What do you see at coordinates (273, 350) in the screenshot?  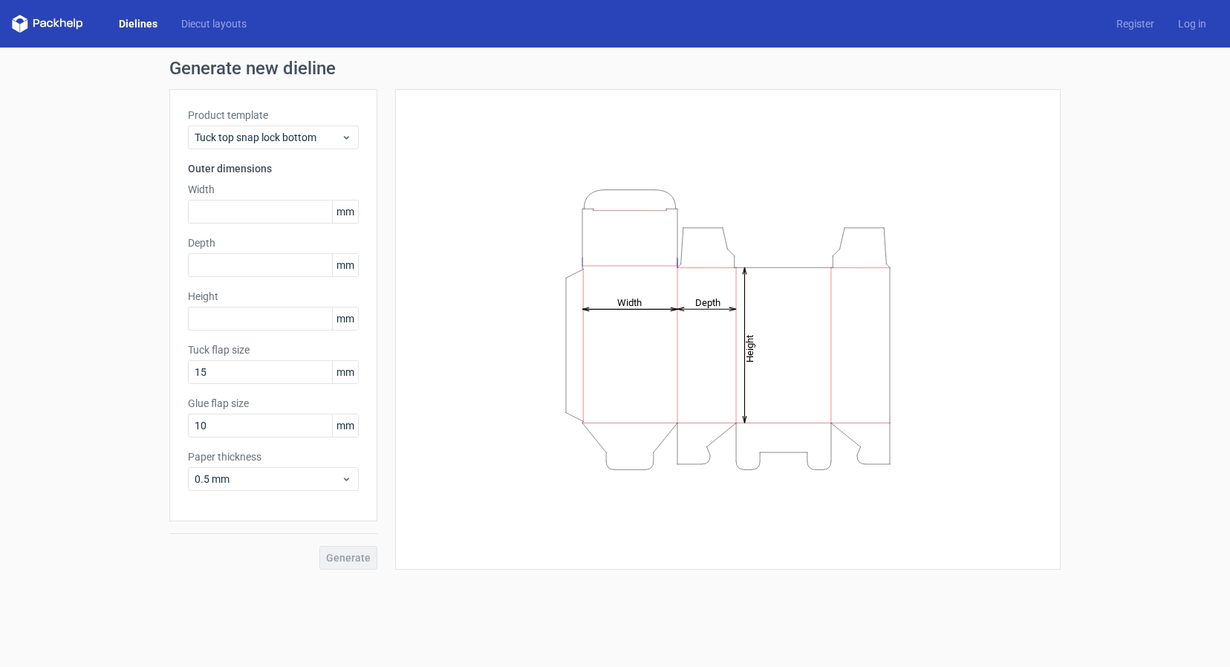 I see `label: Tuck flap size` at bounding box center [273, 350].